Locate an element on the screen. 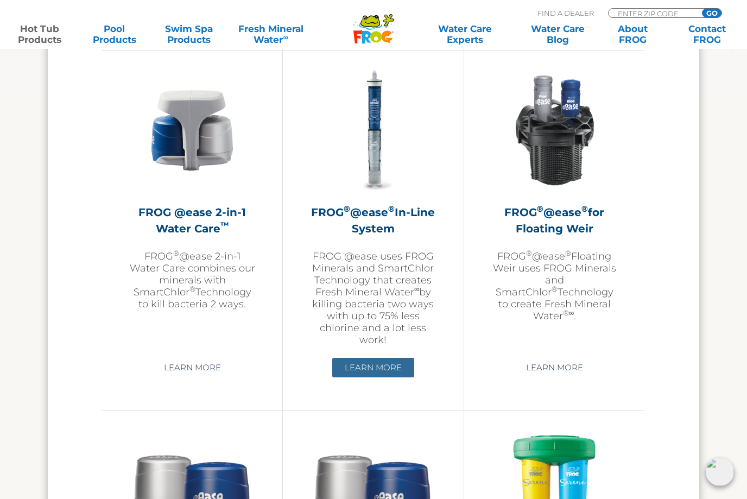 Image resolution: width=747 pixels, height=499 pixels. a: FROG @ease 2-in-1 Water Care™FROG®@ease 2-in-1 Water Care combines our minerals with SmartChlor®T... is located at coordinates (192, 208).